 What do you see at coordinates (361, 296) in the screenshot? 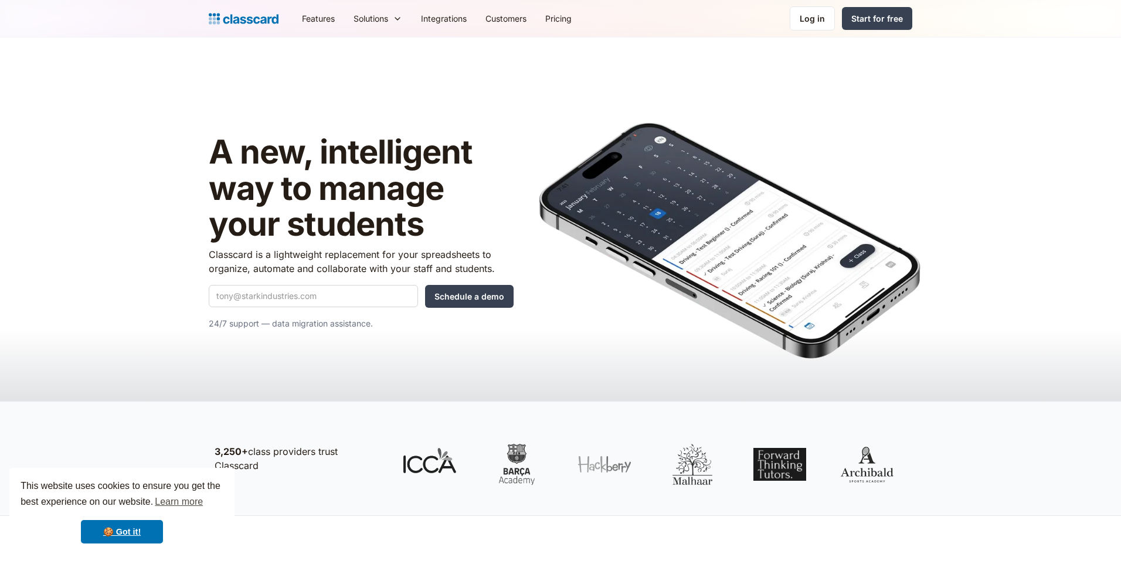
I see `form: Quick Demo Form` at bounding box center [361, 296].